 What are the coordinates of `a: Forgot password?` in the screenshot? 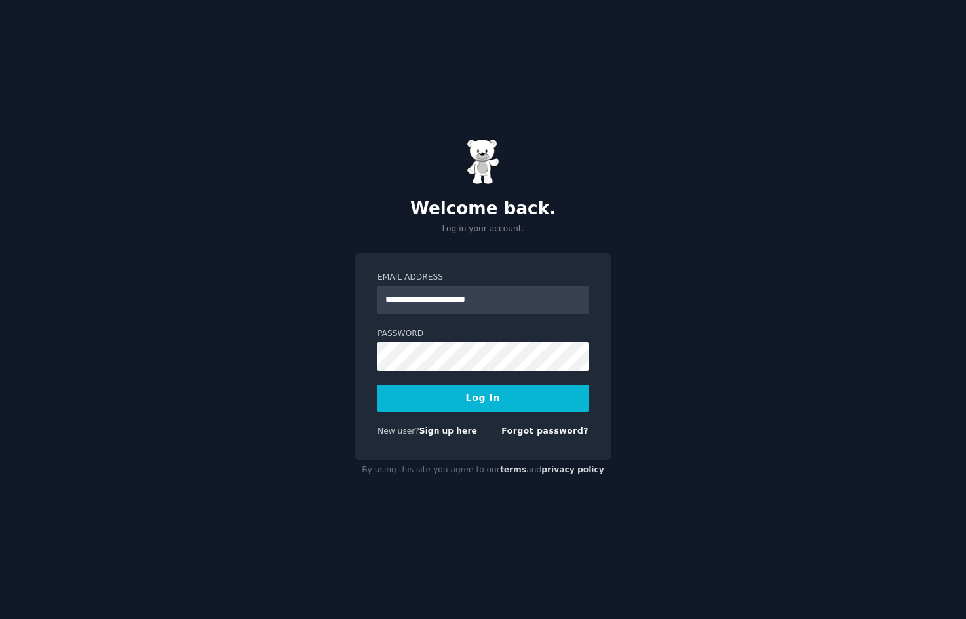 It's located at (545, 431).